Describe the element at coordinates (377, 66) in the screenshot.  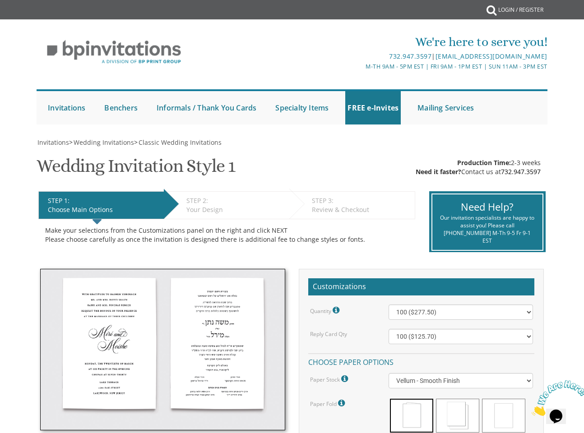
I see `div: M-Th 9am - 5pm EST | Fri 9am - 1pm EST | Sun 11am - 3pm EST` at that location.